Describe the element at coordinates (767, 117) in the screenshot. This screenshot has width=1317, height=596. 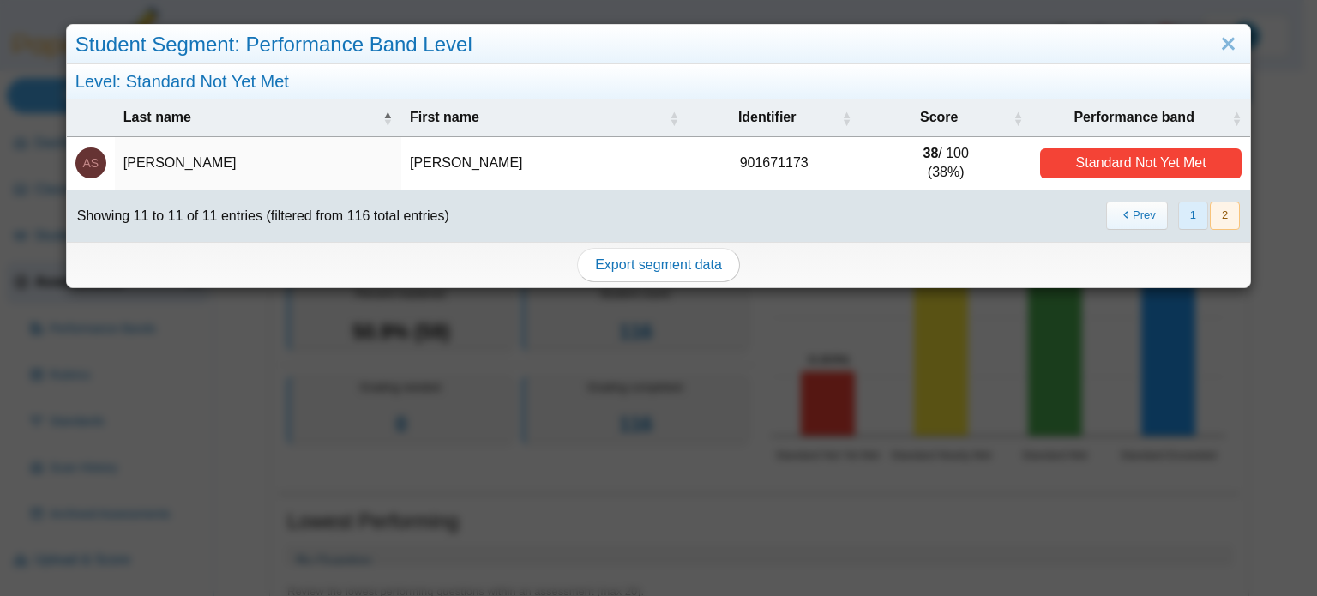
I see `span: Identifier` at that location.